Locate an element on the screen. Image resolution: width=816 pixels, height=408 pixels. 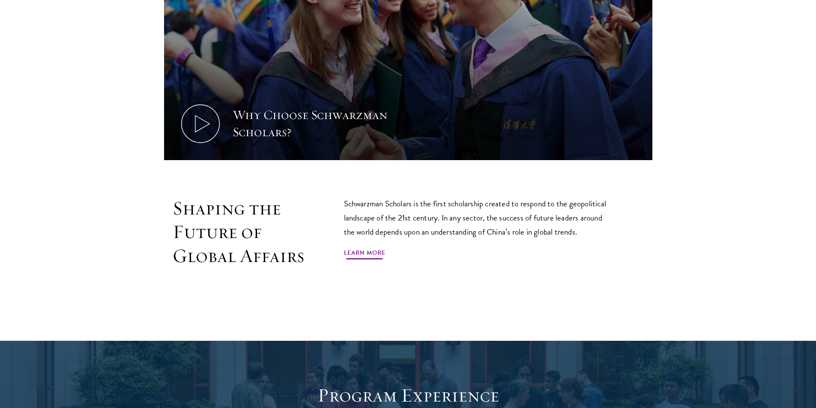
a: Learn More is located at coordinates (364, 254).